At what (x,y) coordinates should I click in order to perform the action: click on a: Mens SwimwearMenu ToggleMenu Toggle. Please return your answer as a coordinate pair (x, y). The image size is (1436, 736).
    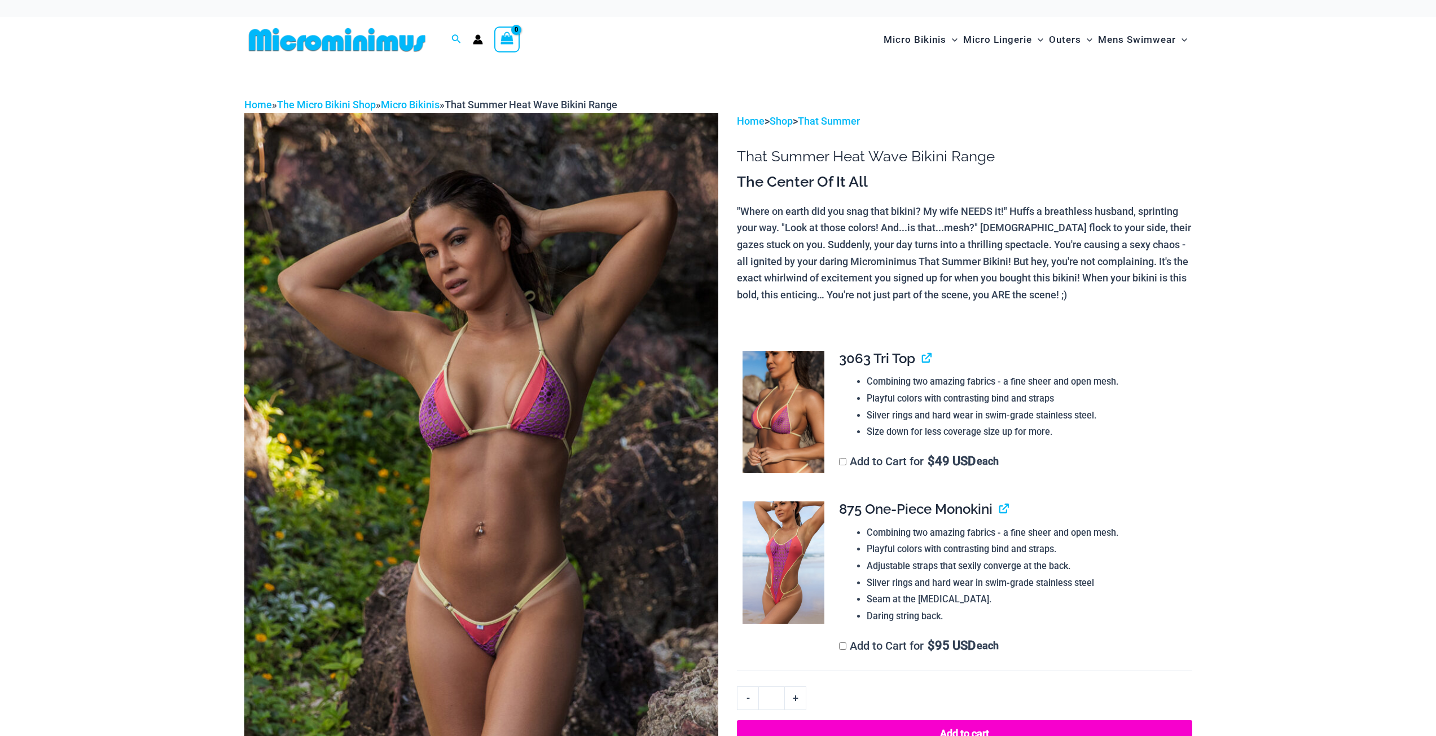
    Looking at the image, I should click on (1143, 39).